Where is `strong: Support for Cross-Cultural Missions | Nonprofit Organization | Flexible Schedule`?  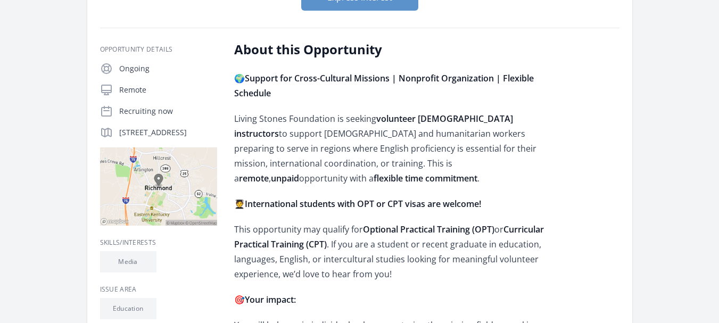
strong: Support for Cross-Cultural Missions | Nonprofit Organization | Flexible Schedule is located at coordinates (384, 86).